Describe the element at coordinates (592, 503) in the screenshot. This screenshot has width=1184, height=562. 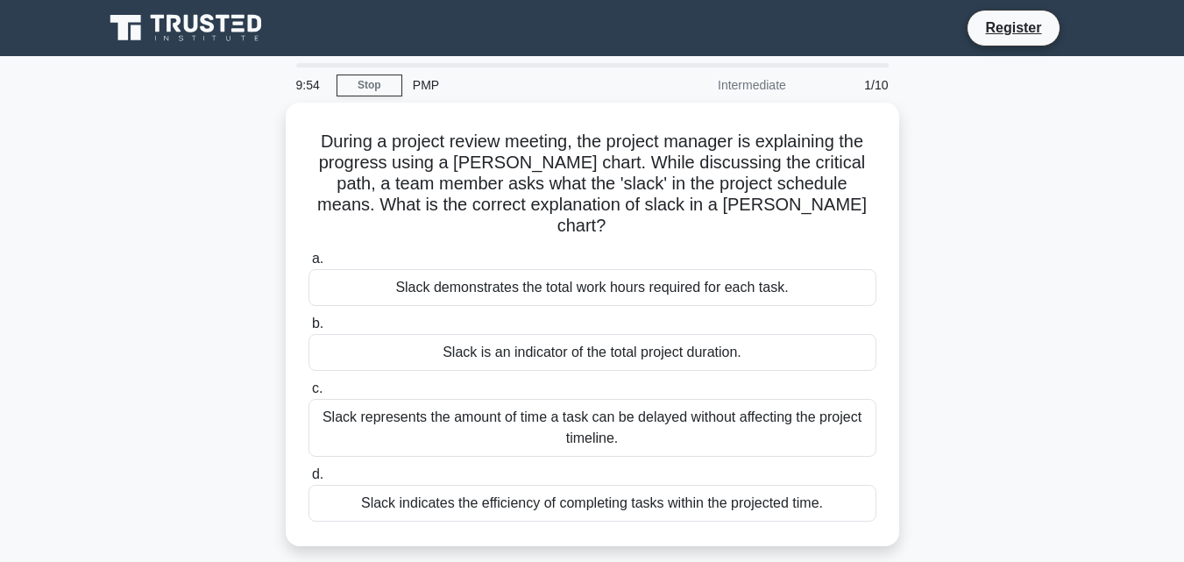
I see `div: Slack indicates the efficiency of completing tasks within the projected time.` at that location.